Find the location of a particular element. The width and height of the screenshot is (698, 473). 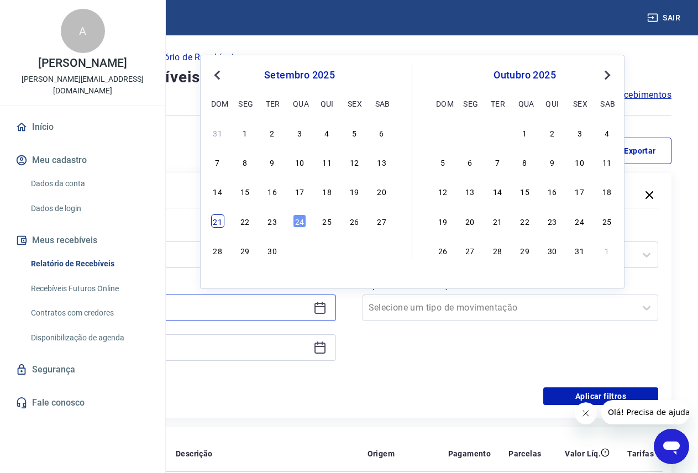

div: Choose terça-feira, 14 de outubro de 2025 is located at coordinates (497, 191).